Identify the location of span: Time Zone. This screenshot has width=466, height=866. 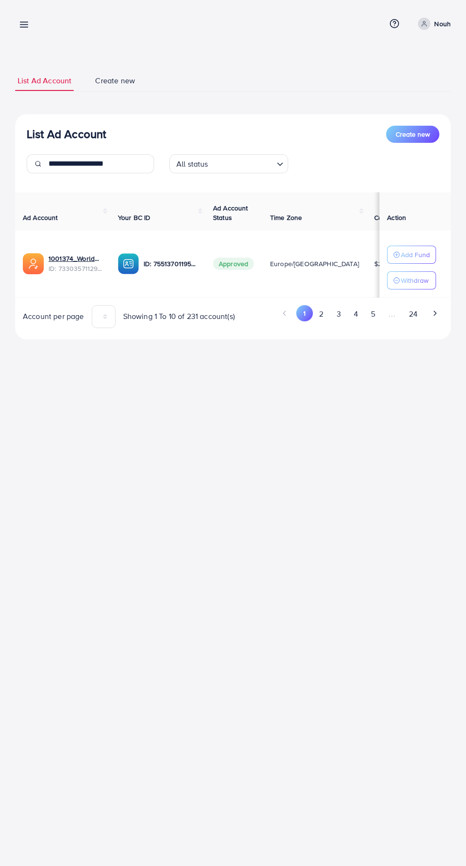
(286, 217).